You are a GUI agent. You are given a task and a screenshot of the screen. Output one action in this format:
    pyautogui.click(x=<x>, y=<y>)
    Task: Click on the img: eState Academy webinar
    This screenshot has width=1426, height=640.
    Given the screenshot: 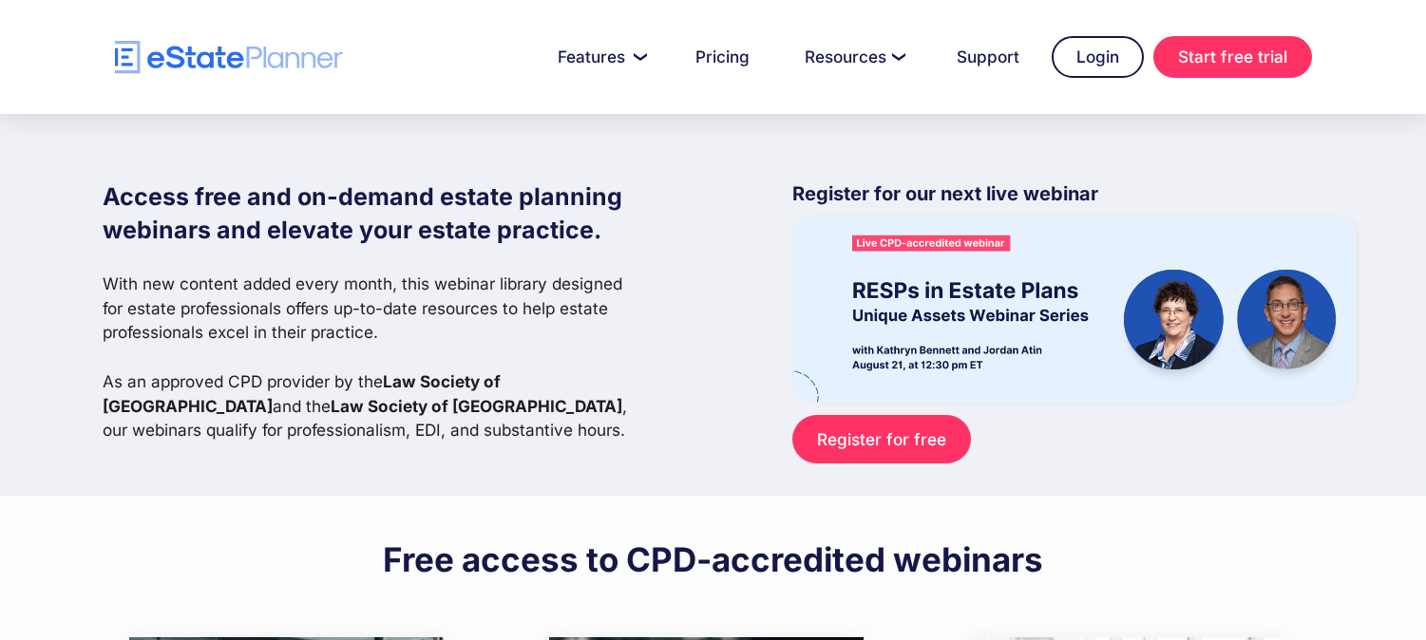 What is the action you would take?
    pyautogui.click(x=1075, y=309)
    